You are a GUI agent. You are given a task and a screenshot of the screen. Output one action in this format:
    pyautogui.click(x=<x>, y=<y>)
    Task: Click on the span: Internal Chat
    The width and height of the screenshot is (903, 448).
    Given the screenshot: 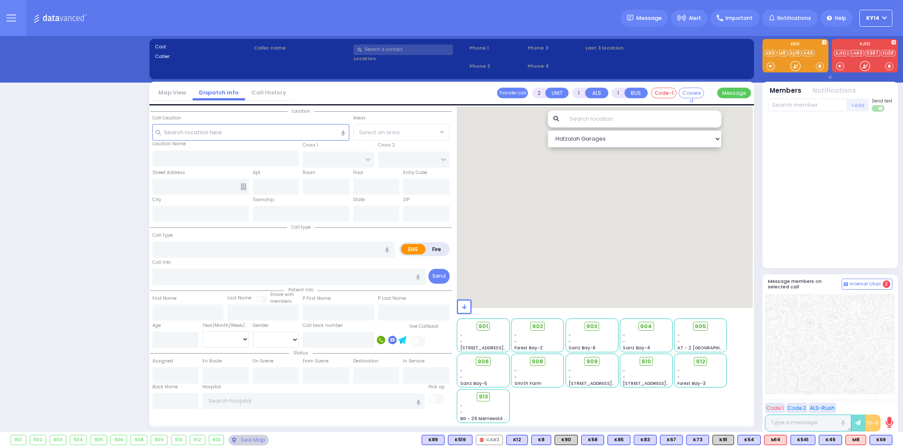 What is the action you would take?
    pyautogui.click(x=865, y=284)
    